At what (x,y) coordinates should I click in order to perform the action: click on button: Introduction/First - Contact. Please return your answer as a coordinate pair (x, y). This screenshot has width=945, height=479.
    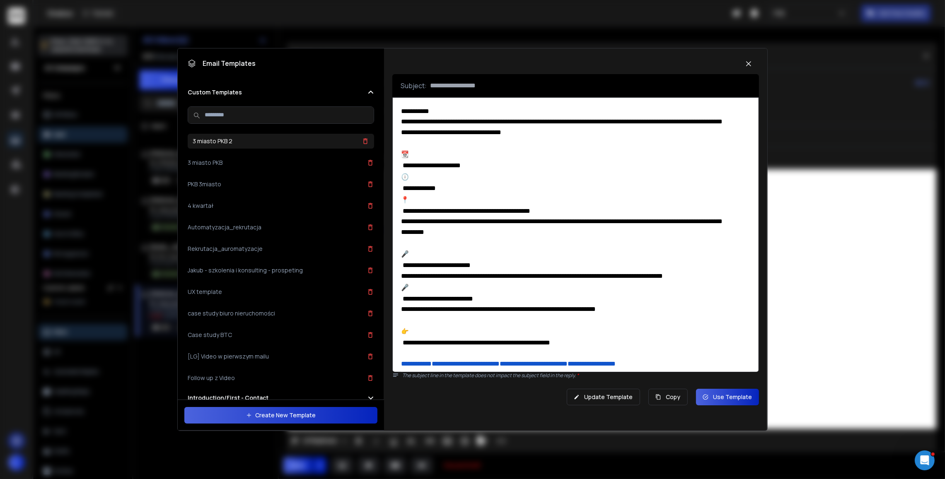
    Looking at the image, I should click on (281, 398).